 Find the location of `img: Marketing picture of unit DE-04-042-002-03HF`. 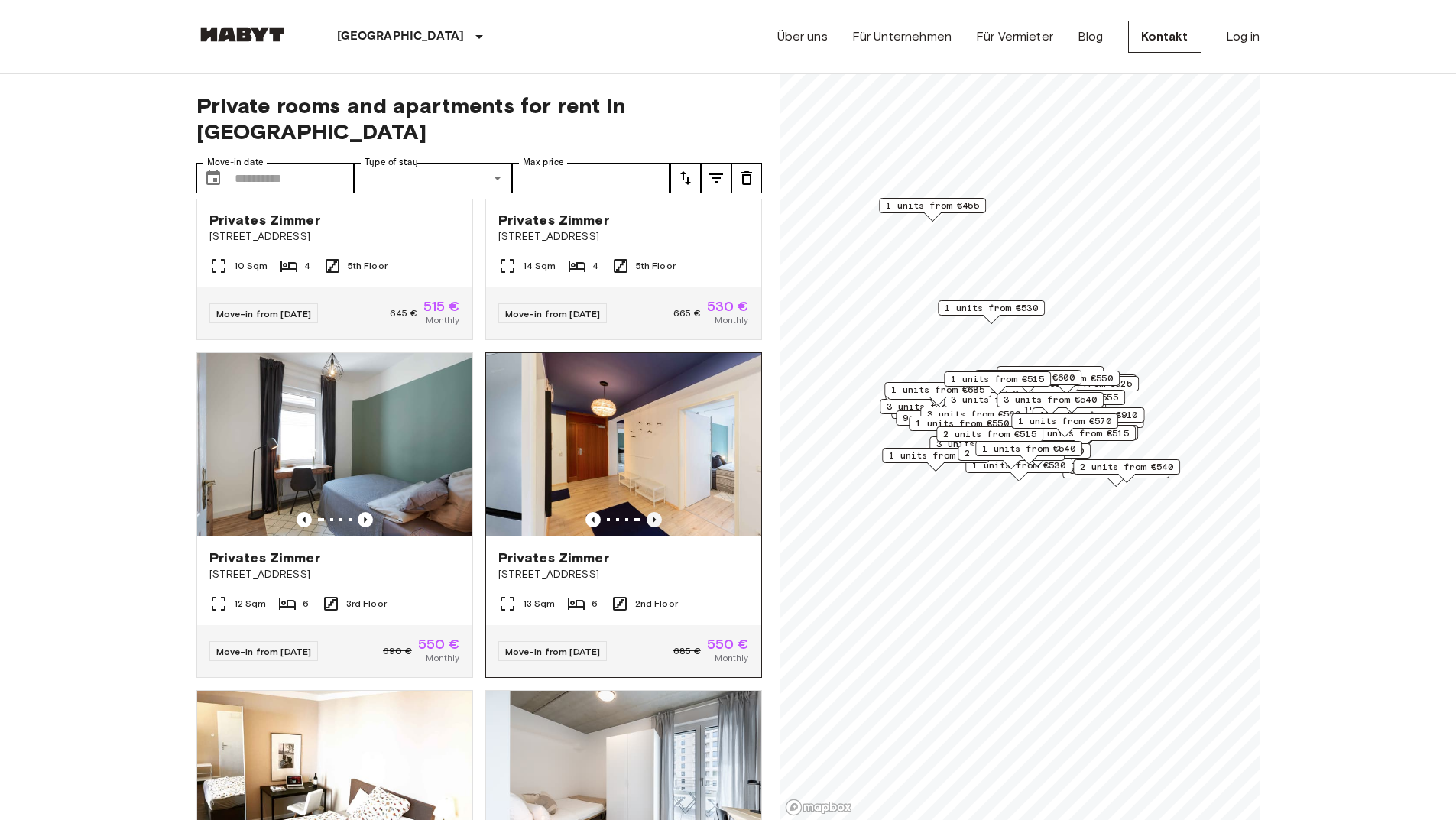

img: Marketing picture of unit DE-04-042-002-03HF is located at coordinates (659, 445).